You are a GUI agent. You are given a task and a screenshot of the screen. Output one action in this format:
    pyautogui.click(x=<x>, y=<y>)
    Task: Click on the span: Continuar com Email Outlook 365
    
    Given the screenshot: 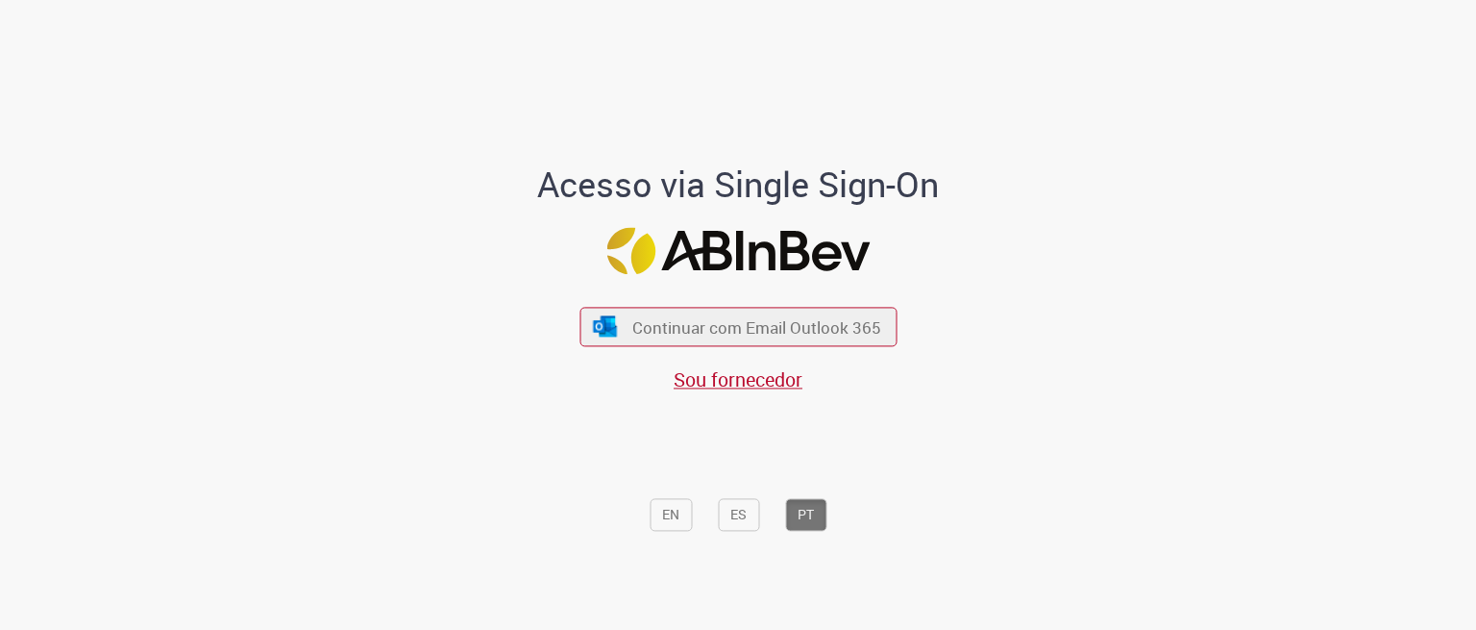 What is the action you would take?
    pyautogui.click(x=757, y=326)
    